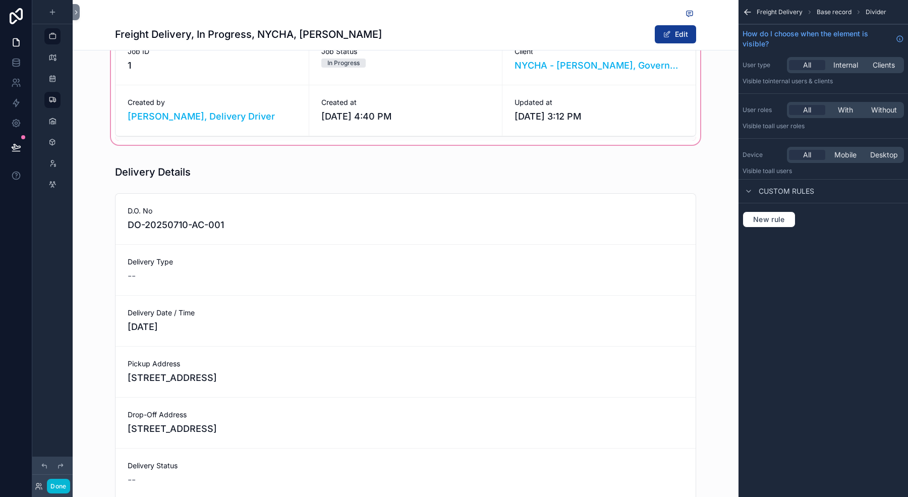  Describe the element at coordinates (884, 155) in the screenshot. I see `span: Desktop` at that location.